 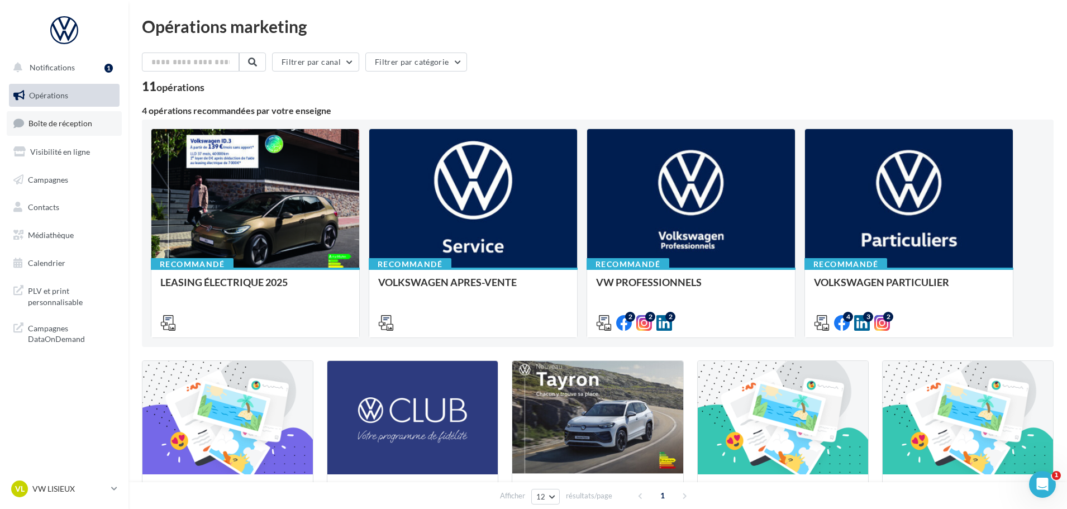 I want to click on a: Contacts, so click(x=64, y=207).